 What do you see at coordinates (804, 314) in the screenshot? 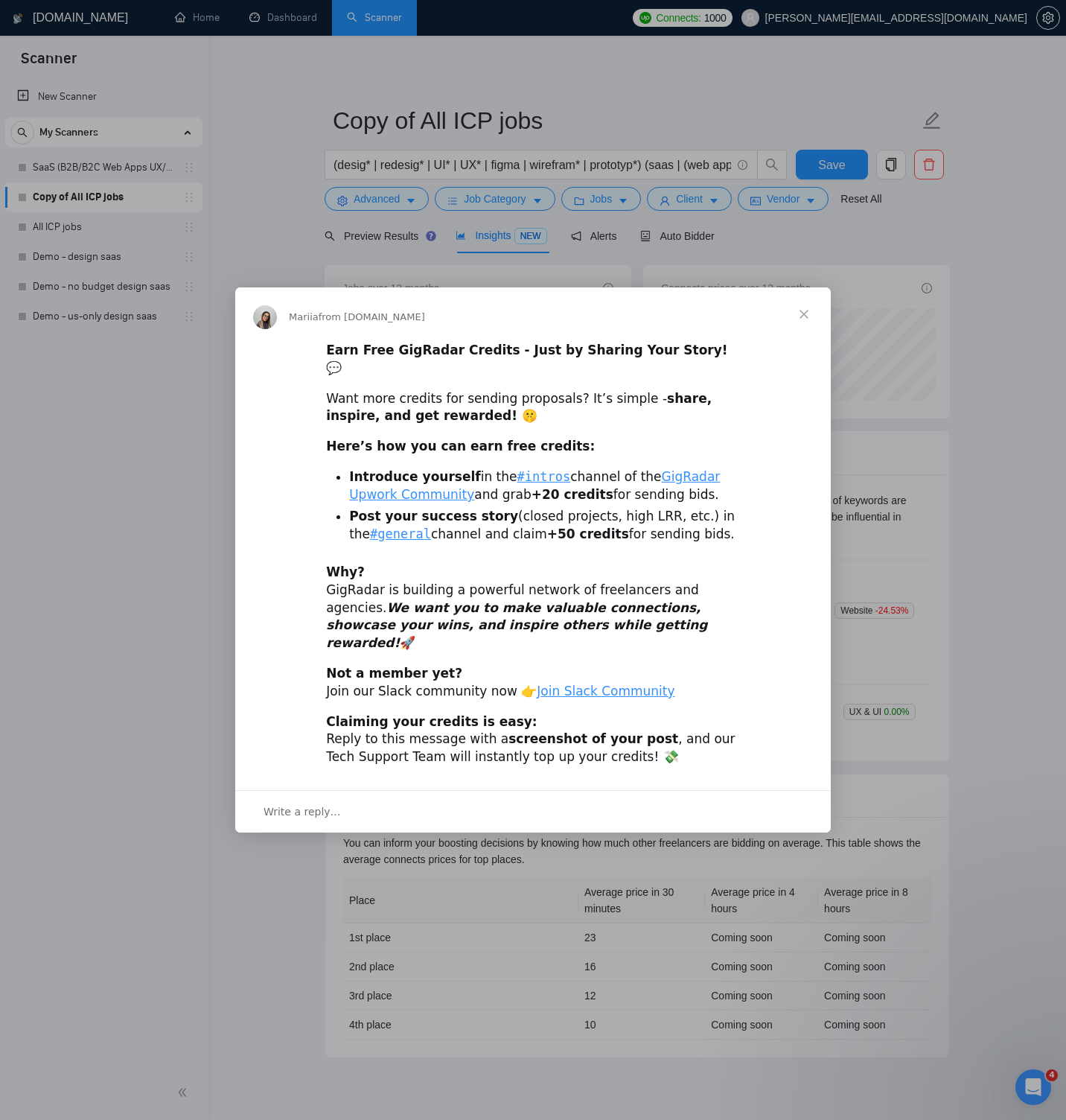
I see `span: Close` at bounding box center [804, 314].